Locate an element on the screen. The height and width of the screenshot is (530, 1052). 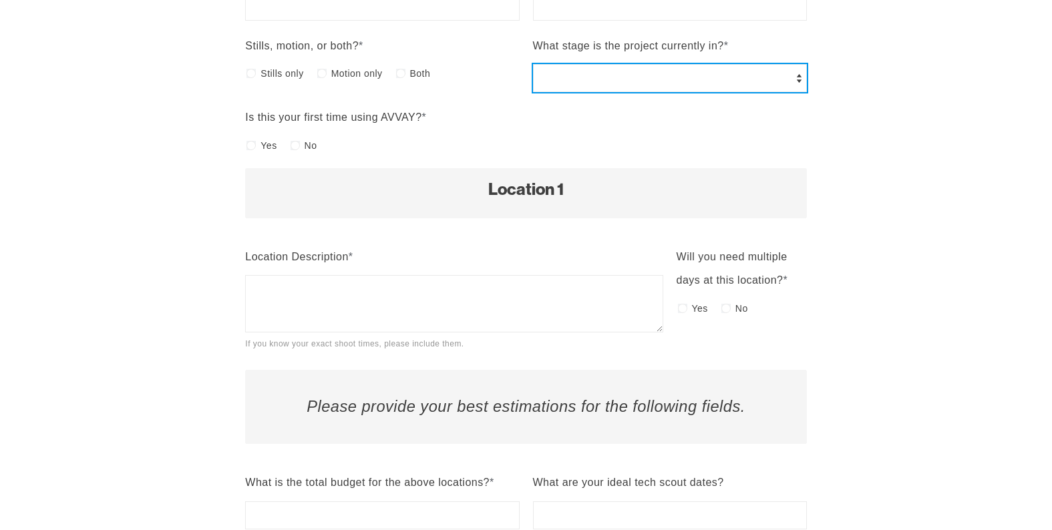
span: Motion only is located at coordinates (357, 73).